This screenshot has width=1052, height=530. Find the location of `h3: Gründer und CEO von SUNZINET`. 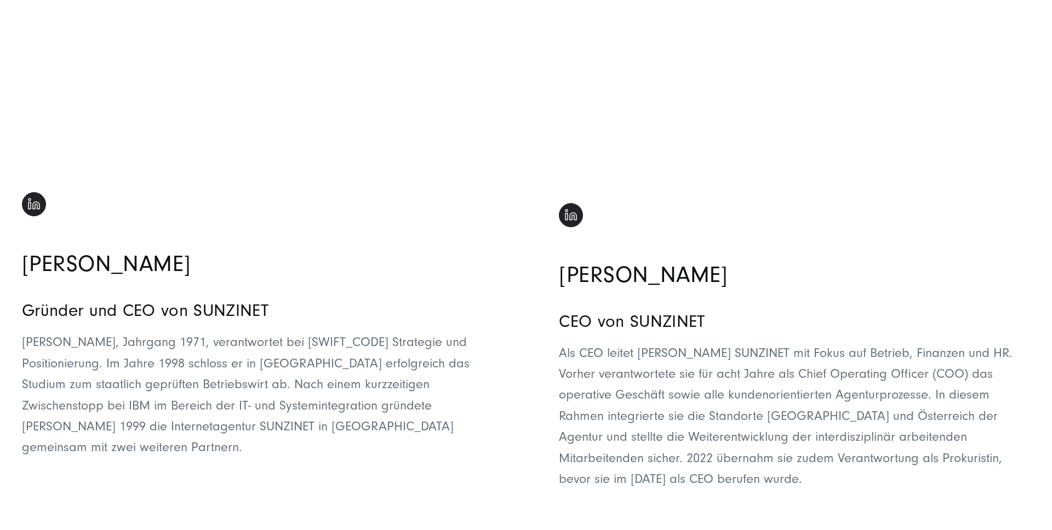

h3: Gründer und CEO von SUNZINET is located at coordinates (258, 311).